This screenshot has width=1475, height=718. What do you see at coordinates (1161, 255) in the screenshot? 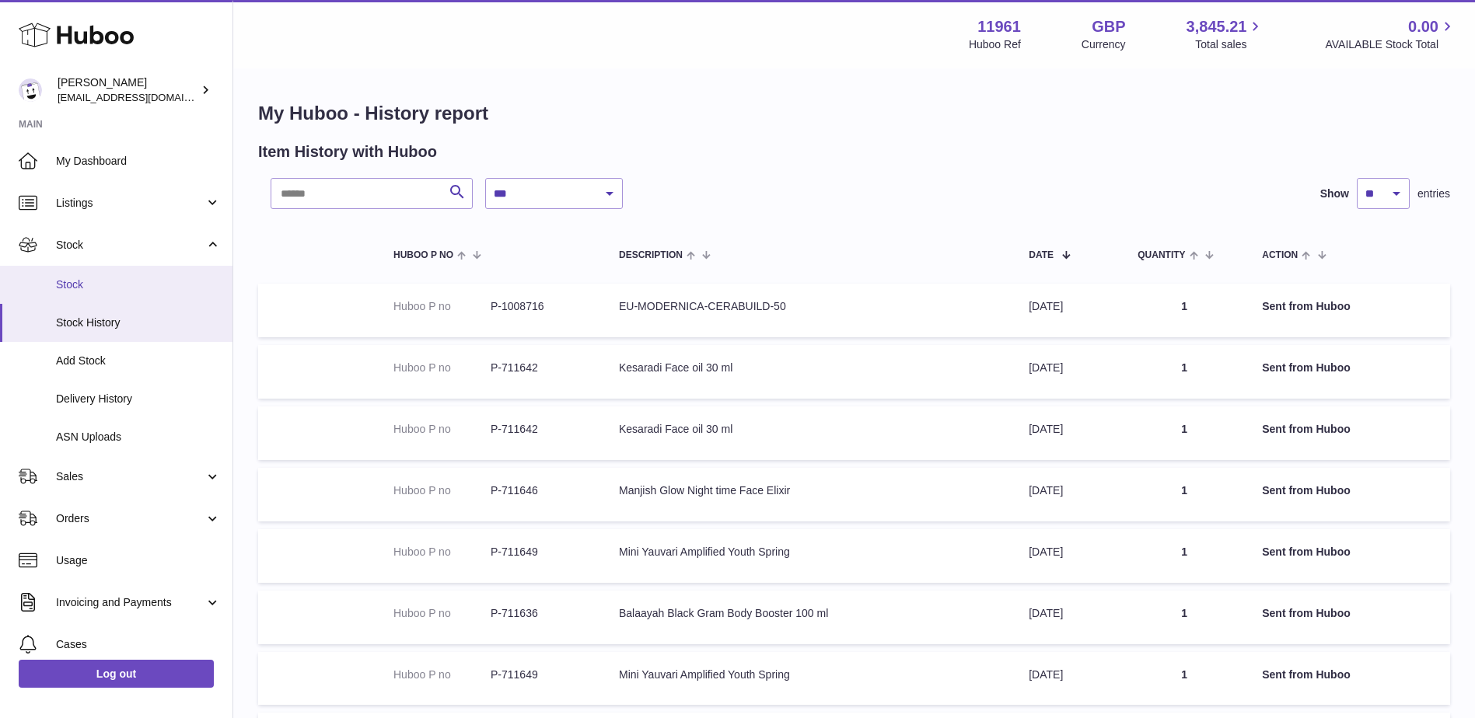
I see `span: Quantity` at bounding box center [1161, 255].